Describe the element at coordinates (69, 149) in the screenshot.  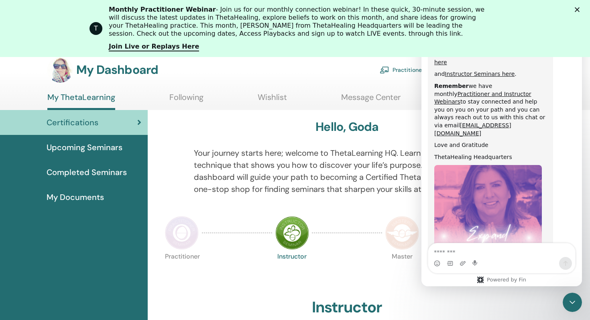
I see `div: ThetaHealing Headquarters` at that location.